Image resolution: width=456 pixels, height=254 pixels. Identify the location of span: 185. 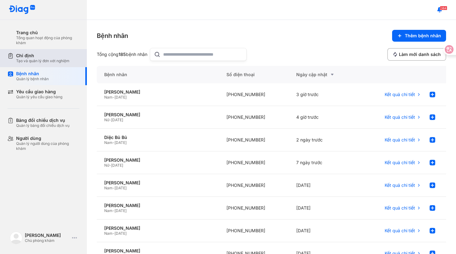
(122, 54).